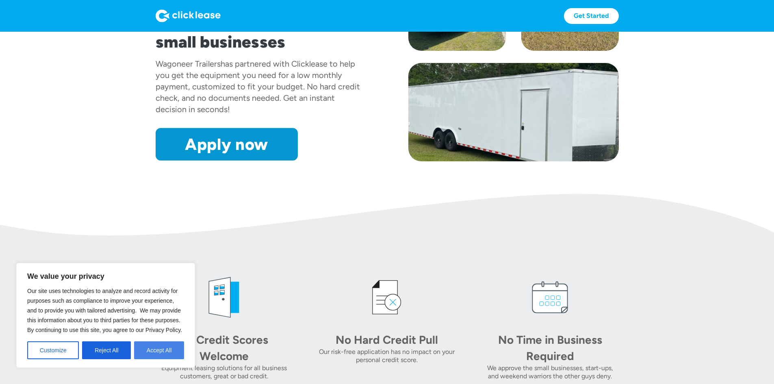 This screenshot has height=384, width=774. Describe the element at coordinates (106, 350) in the screenshot. I see `button: Reject All` at that location.